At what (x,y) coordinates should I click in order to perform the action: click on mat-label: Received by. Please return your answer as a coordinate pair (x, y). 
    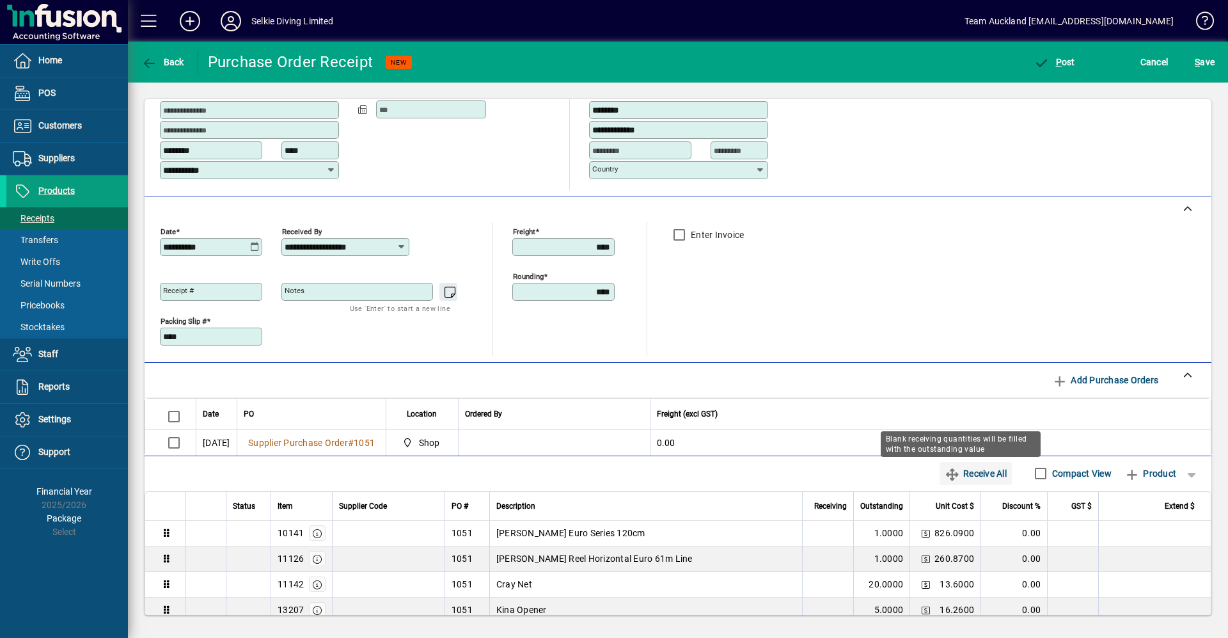
    Looking at the image, I should click on (302, 231).